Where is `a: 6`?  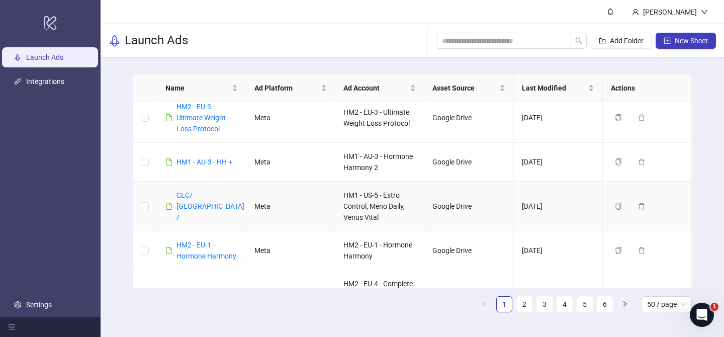 a: 6 is located at coordinates (605, 304).